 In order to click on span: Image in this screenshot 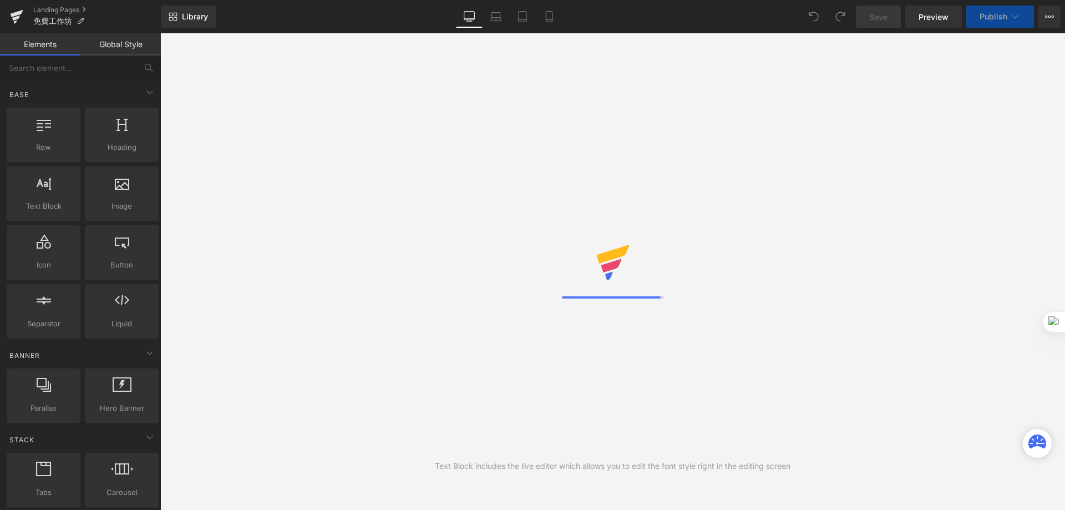, I will do `click(122, 206)`.